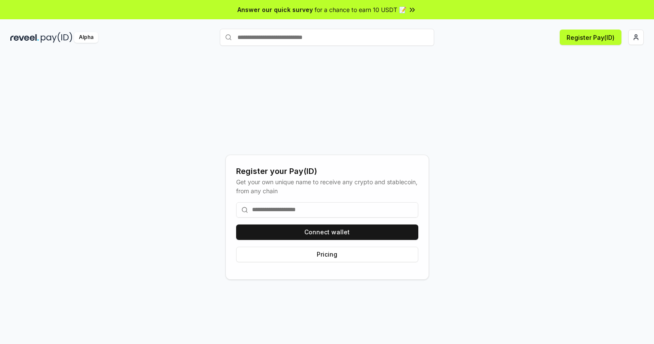 Image resolution: width=654 pixels, height=344 pixels. I want to click on div: Alpha, so click(86, 37).